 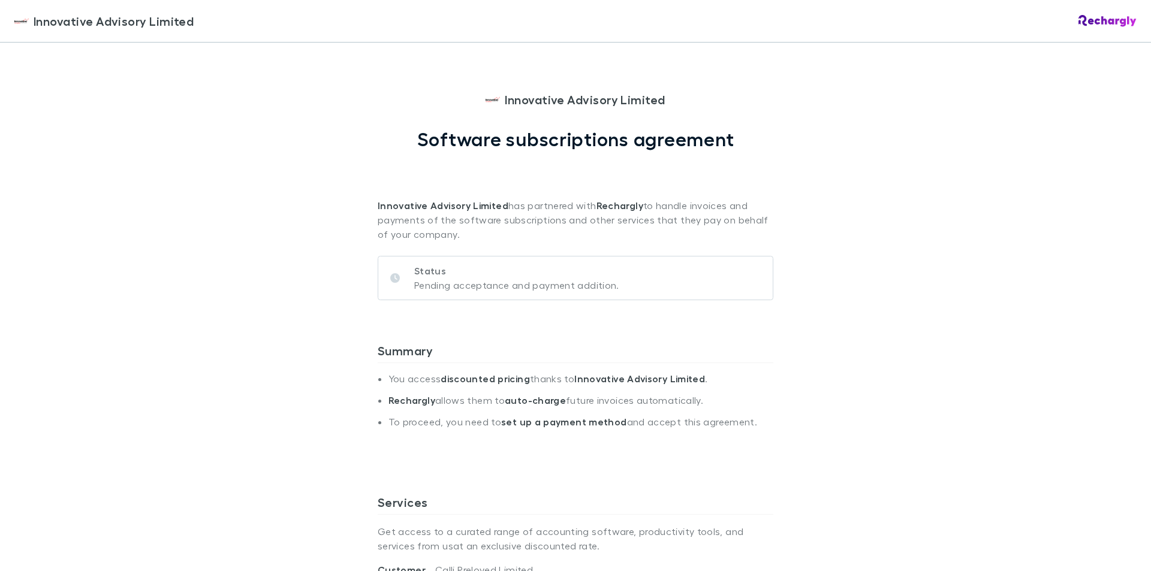 I want to click on p: Status, so click(x=517, y=271).